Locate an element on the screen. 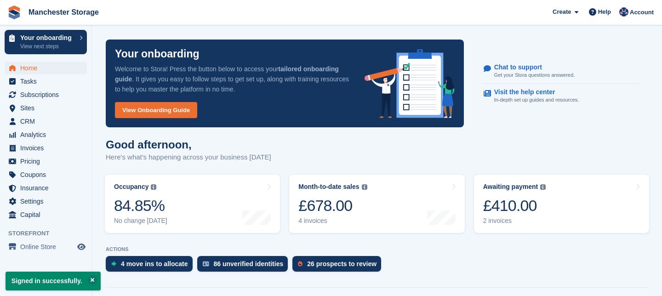  p: Signed in successfully. is located at coordinates (53, 281).